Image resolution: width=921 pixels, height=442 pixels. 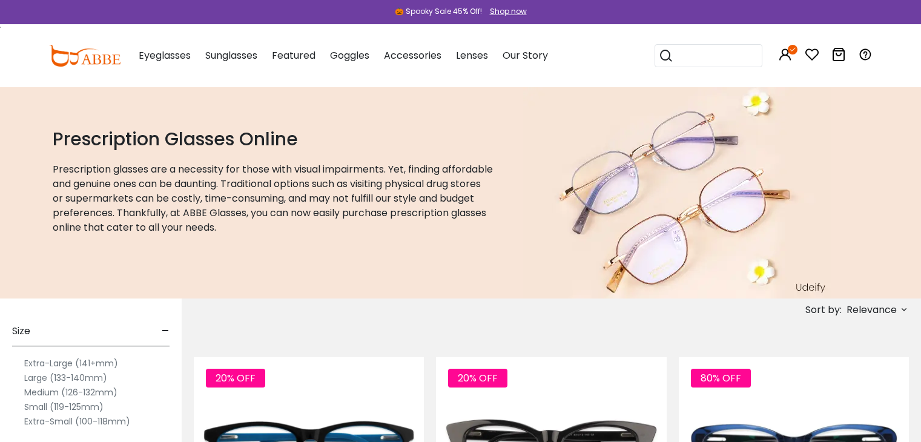 What do you see at coordinates (824, 310) in the screenshot?
I see `span: Sort by:` at bounding box center [824, 310].